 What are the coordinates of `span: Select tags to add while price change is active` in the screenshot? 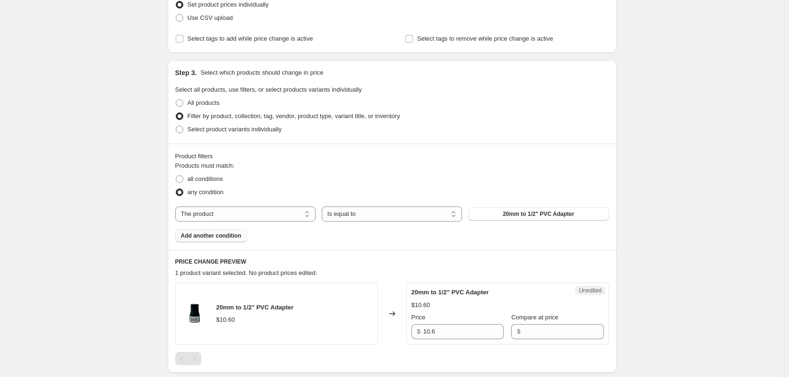 It's located at (250, 38).